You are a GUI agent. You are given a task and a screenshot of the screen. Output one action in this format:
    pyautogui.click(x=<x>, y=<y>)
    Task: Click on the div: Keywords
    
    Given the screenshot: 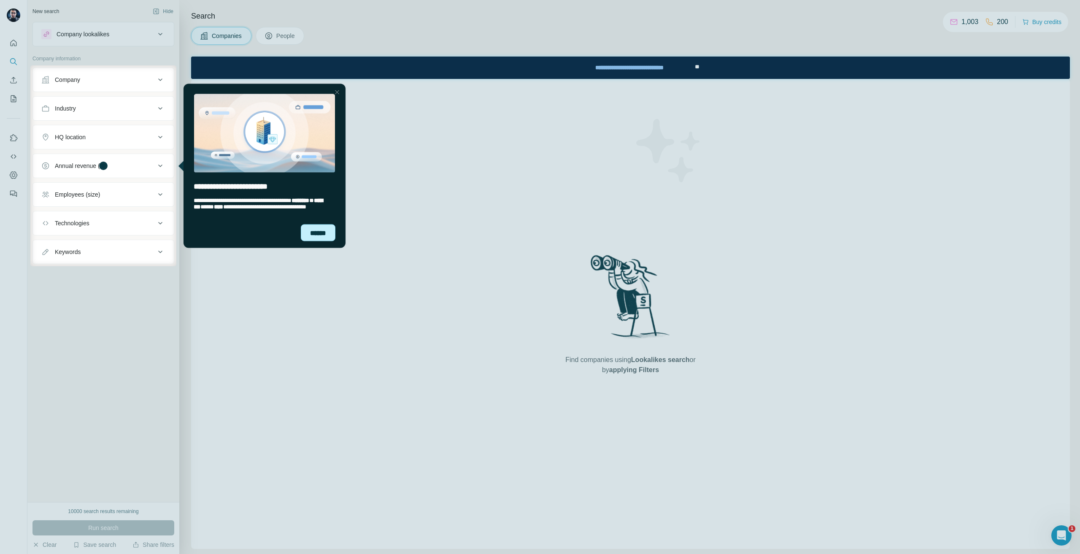 What is the action you would take?
    pyautogui.click(x=67, y=252)
    